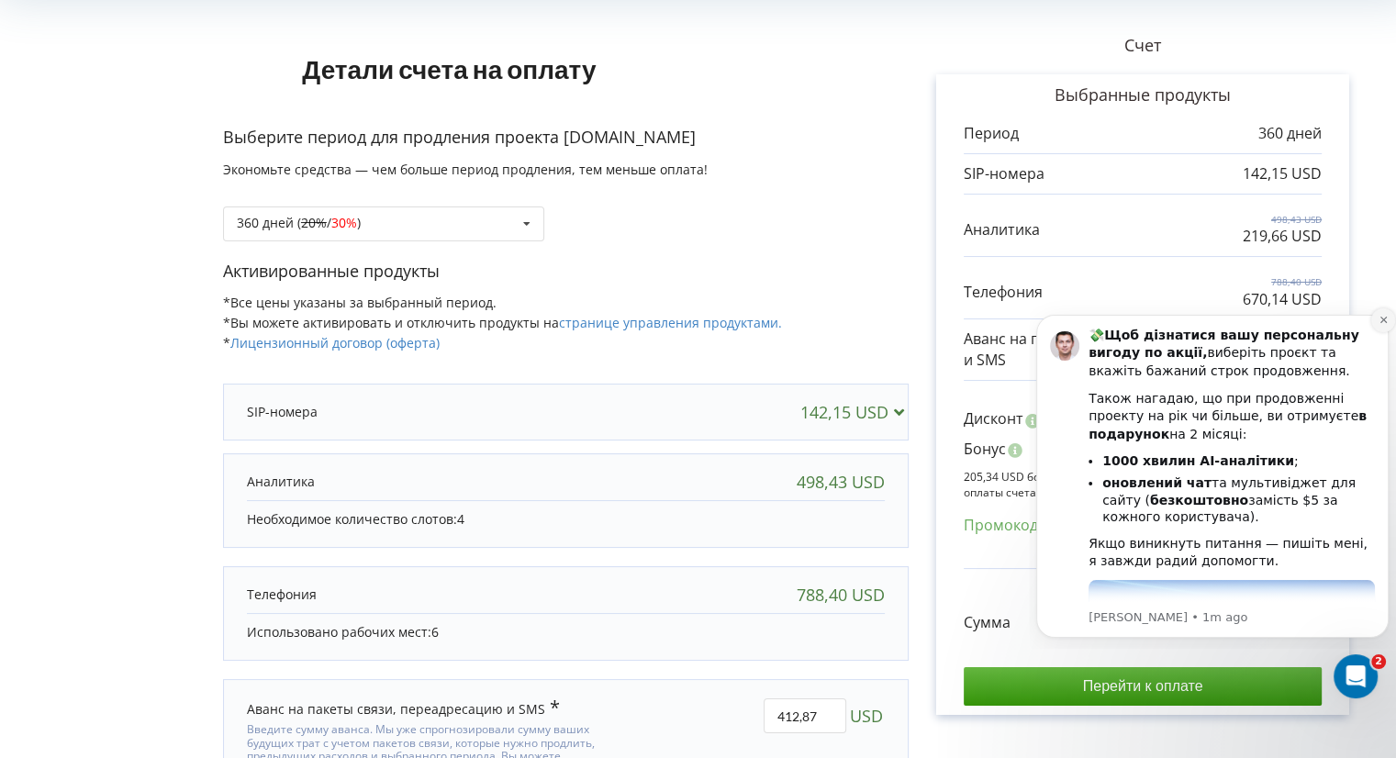 This screenshot has width=1396, height=758. What do you see at coordinates (866, 716) in the screenshot?
I see `span: USD` at bounding box center [866, 716].